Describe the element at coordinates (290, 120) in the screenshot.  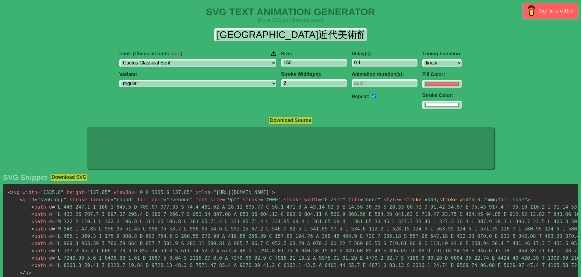
I see `button: Download Source` at that location.